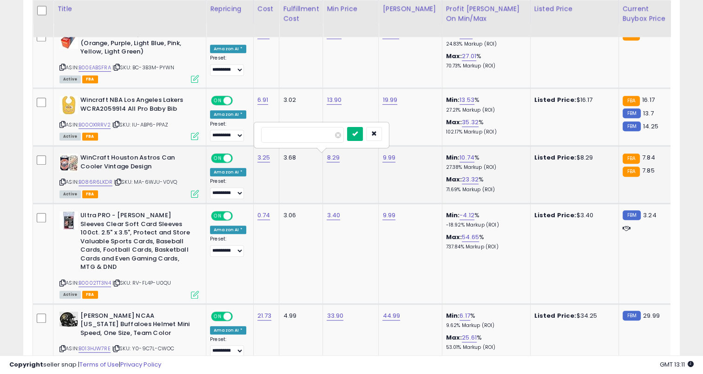 The height and width of the screenshot is (374, 703). I want to click on div: $16.17, so click(573, 100).